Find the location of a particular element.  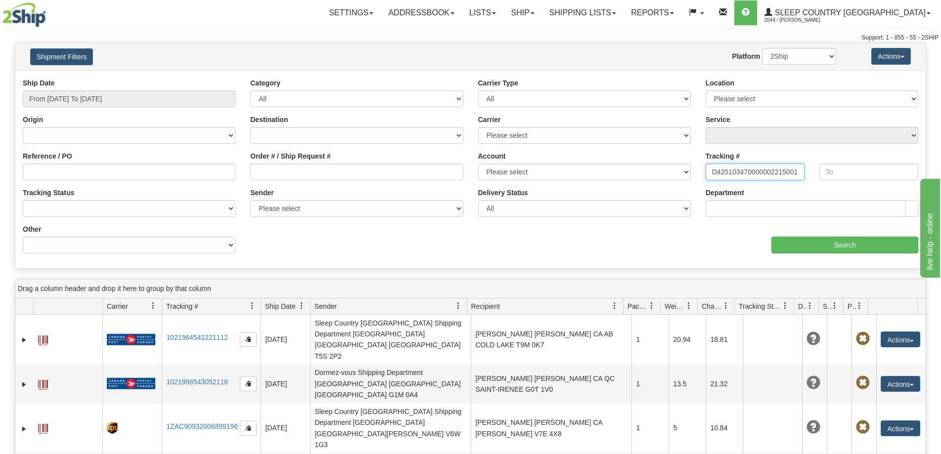

td: 20.94 is located at coordinates (687, 340).